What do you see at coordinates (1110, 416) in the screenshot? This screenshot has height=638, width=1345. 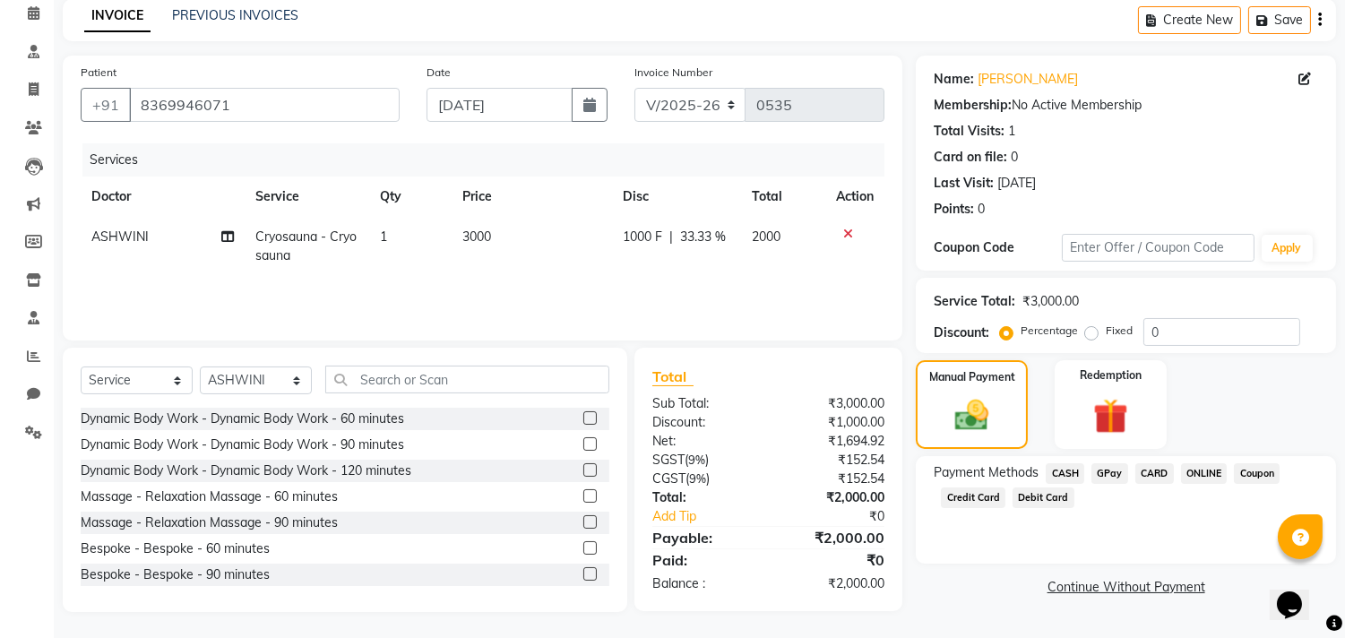 I see `img: _gift.svg` at bounding box center [1110, 416].